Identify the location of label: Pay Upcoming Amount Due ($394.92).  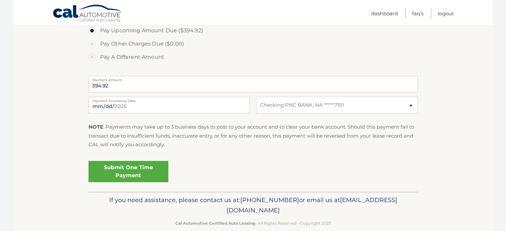
(253, 31).